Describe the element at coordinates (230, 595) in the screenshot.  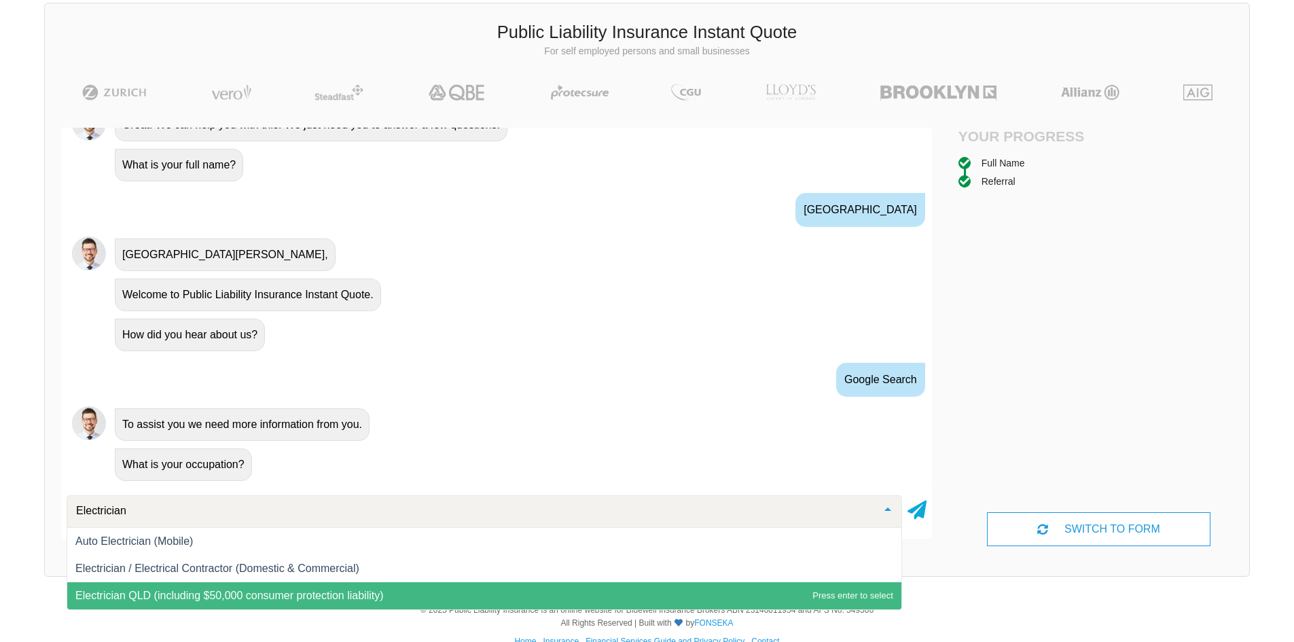
I see `span: Electrician QLD (including $50,000 consumer protection liability)` at that location.